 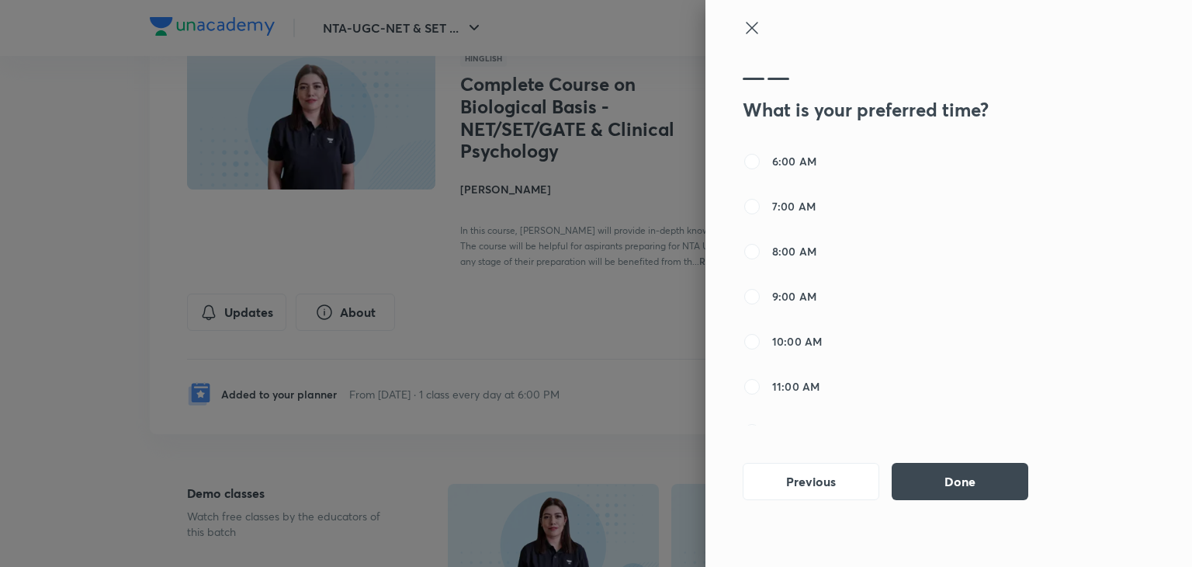 I want to click on span: 12:00 PM, so click(x=796, y=431).